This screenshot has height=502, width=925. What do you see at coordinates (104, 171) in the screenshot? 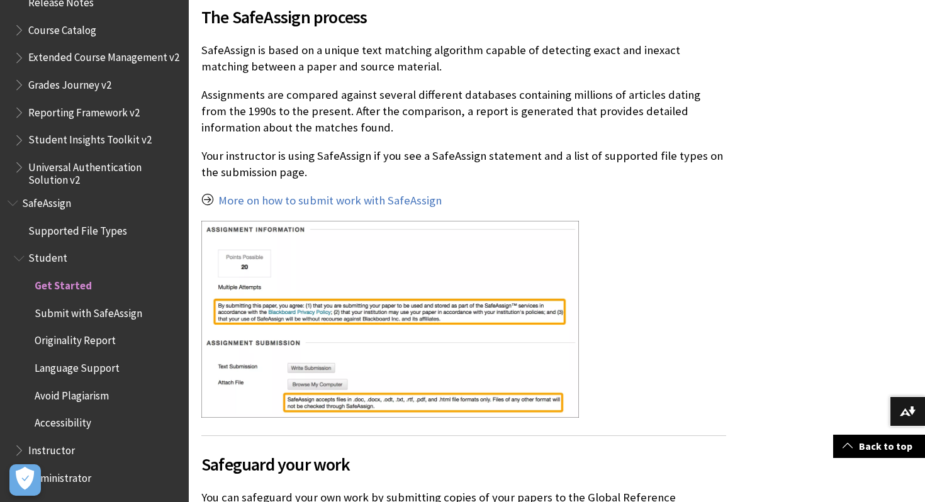
I see `span: Universal Authentication Solution v2` at bounding box center [104, 171].